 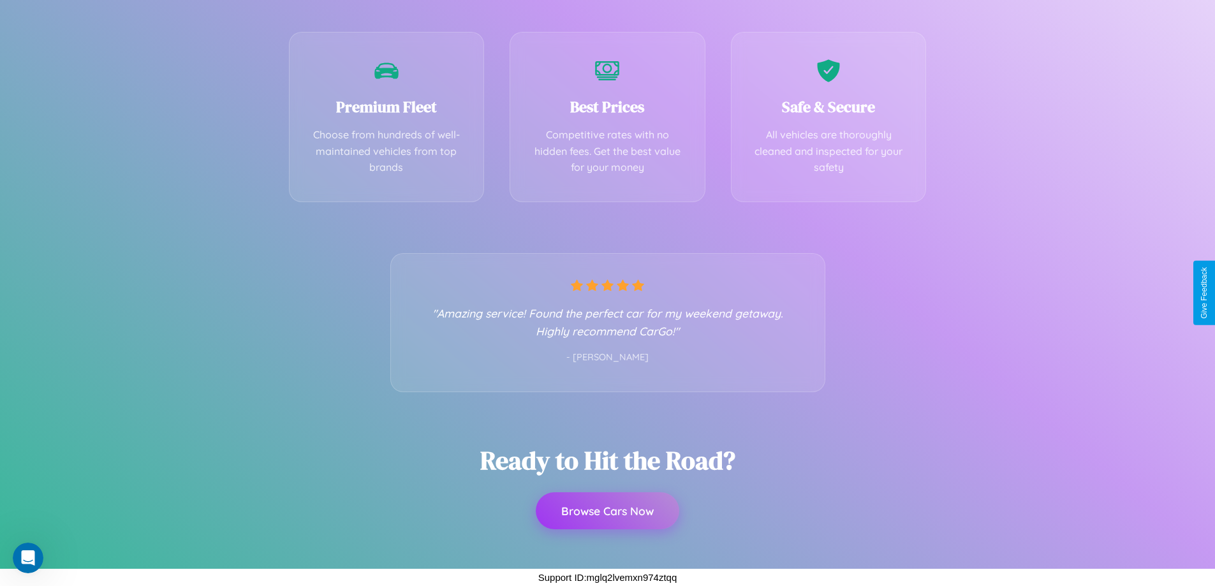 What do you see at coordinates (607, 511) in the screenshot?
I see `button: Browse Cars Now` at bounding box center [607, 511].